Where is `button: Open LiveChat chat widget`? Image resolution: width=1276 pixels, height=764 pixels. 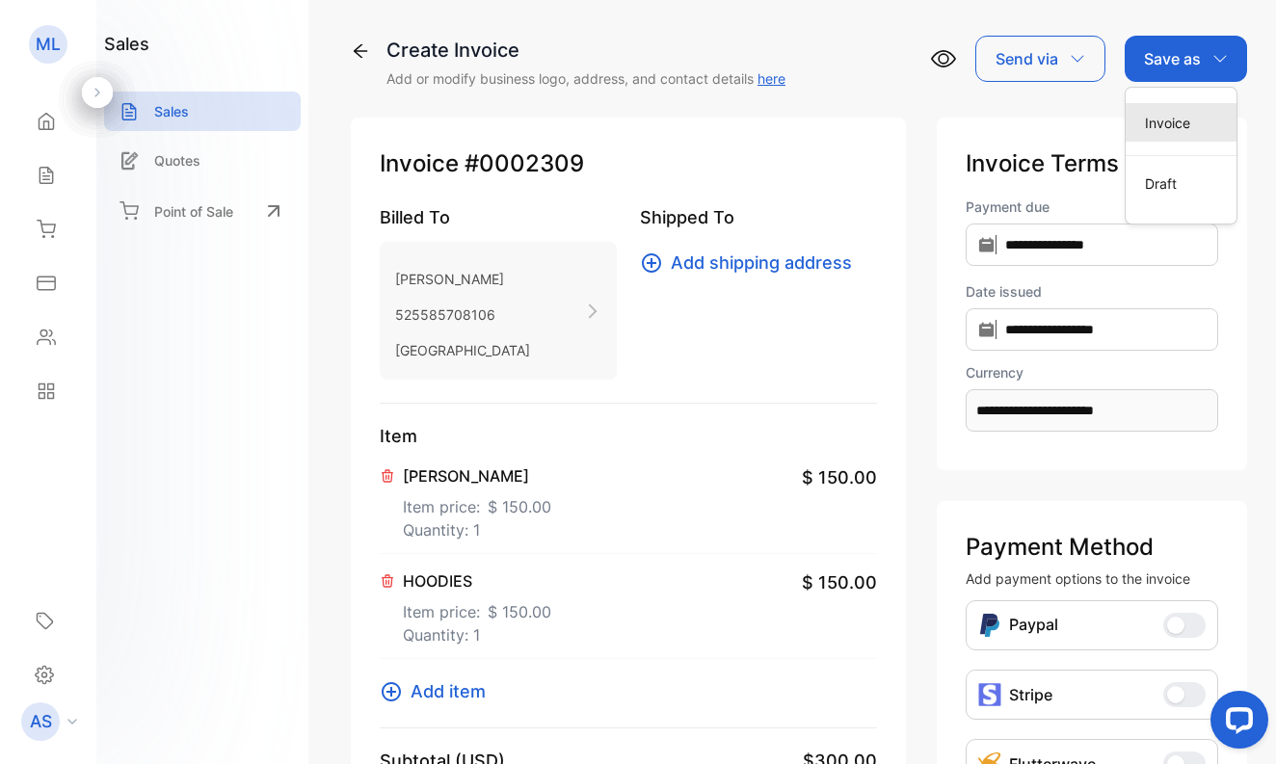
button: Open LiveChat chat widget is located at coordinates (44, 37).